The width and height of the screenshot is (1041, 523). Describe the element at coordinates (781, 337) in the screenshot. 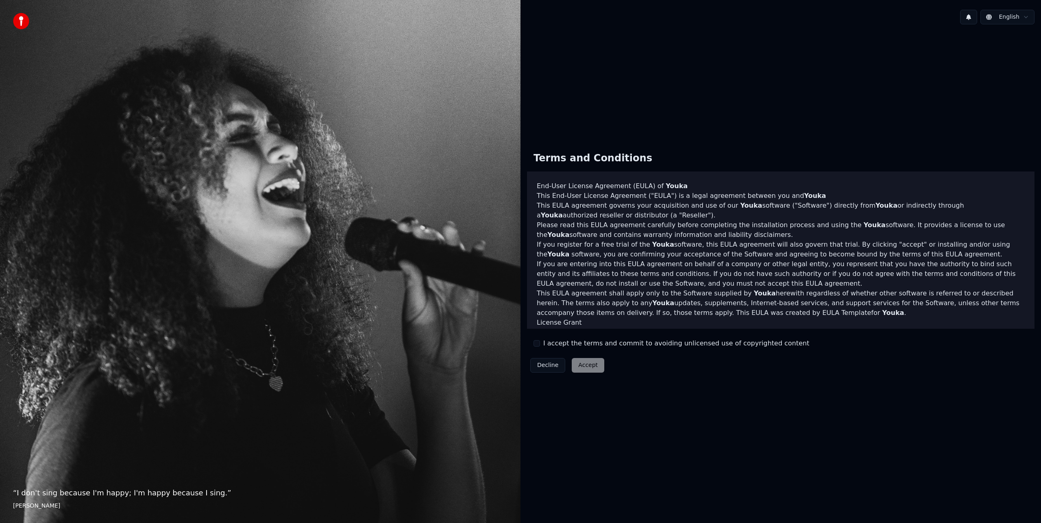

I see `p: hereby grants you a personal, non-transferable, non-exclusive licence to use the software on your...` at that location.